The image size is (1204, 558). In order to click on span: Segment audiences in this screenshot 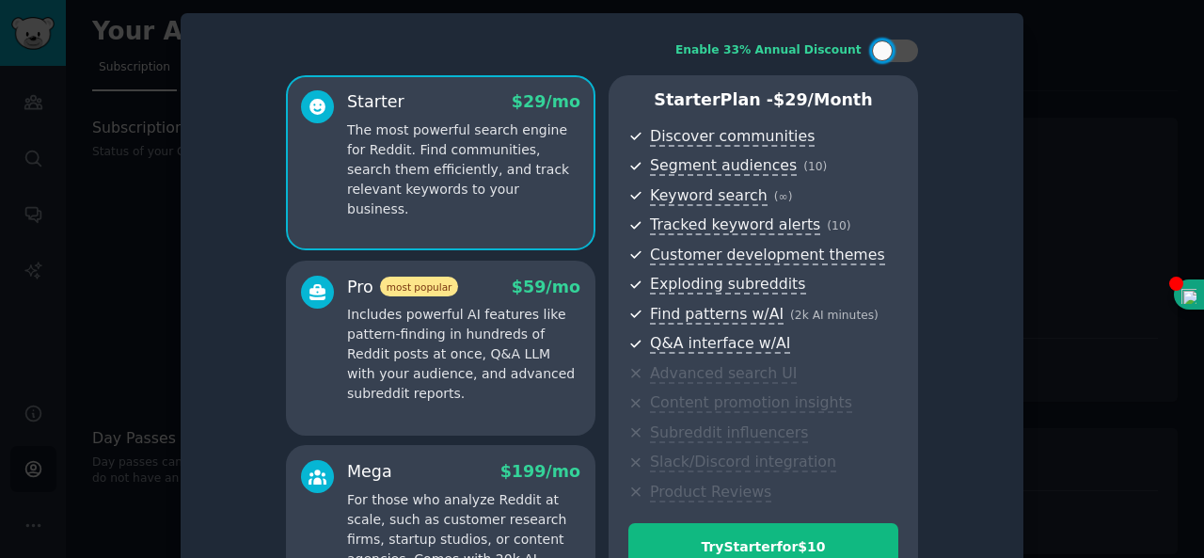, I will do `click(723, 166)`.